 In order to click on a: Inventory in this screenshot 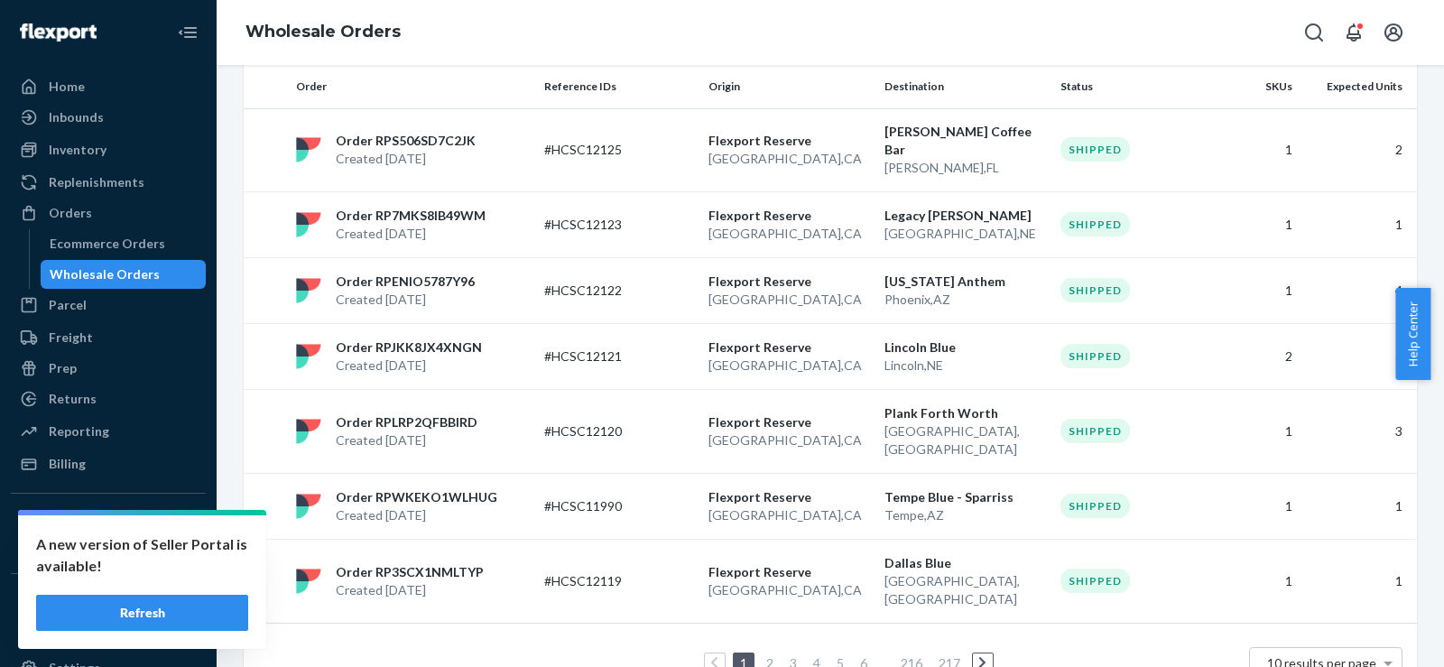, I will do `click(108, 150)`.